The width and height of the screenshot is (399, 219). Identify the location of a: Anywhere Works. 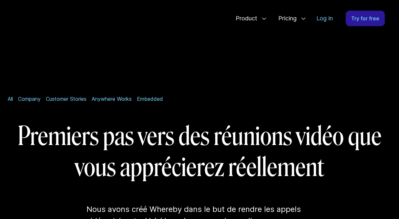
(112, 99).